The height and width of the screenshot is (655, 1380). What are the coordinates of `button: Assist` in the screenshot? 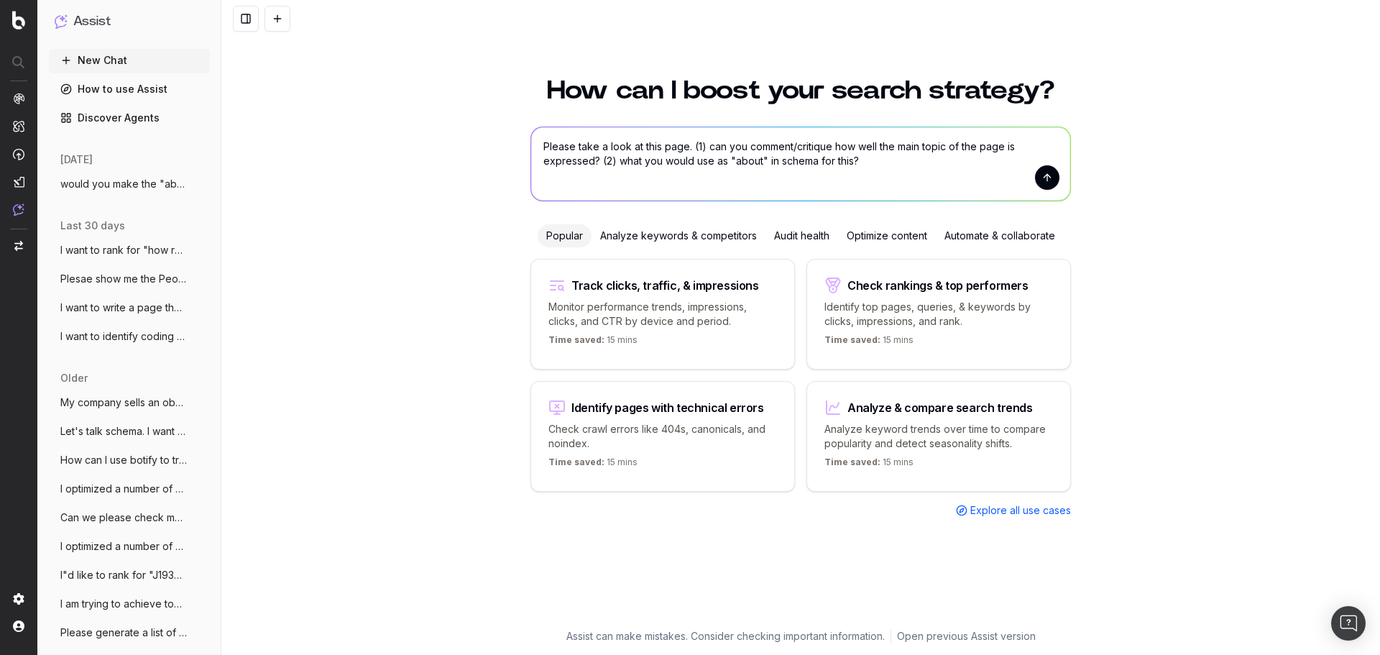 It's located at (129, 22).